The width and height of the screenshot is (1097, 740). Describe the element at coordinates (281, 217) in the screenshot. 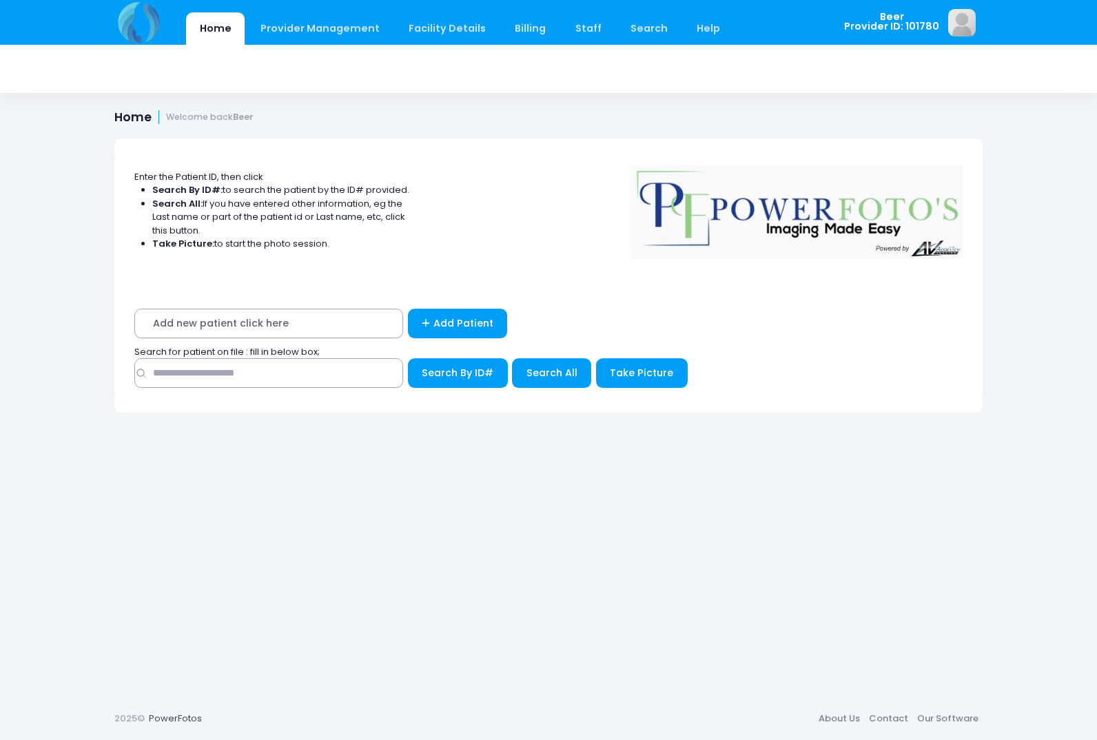

I see `li: If you have entered other information, eg the Last name or part of the patient id or Last name, e...` at that location.